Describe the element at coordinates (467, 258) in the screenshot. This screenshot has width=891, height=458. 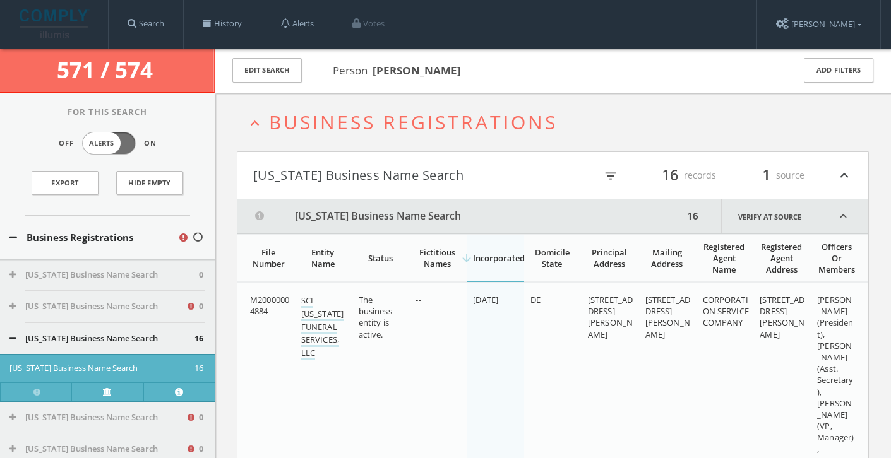
I see `i: arrow_downward` at that location.